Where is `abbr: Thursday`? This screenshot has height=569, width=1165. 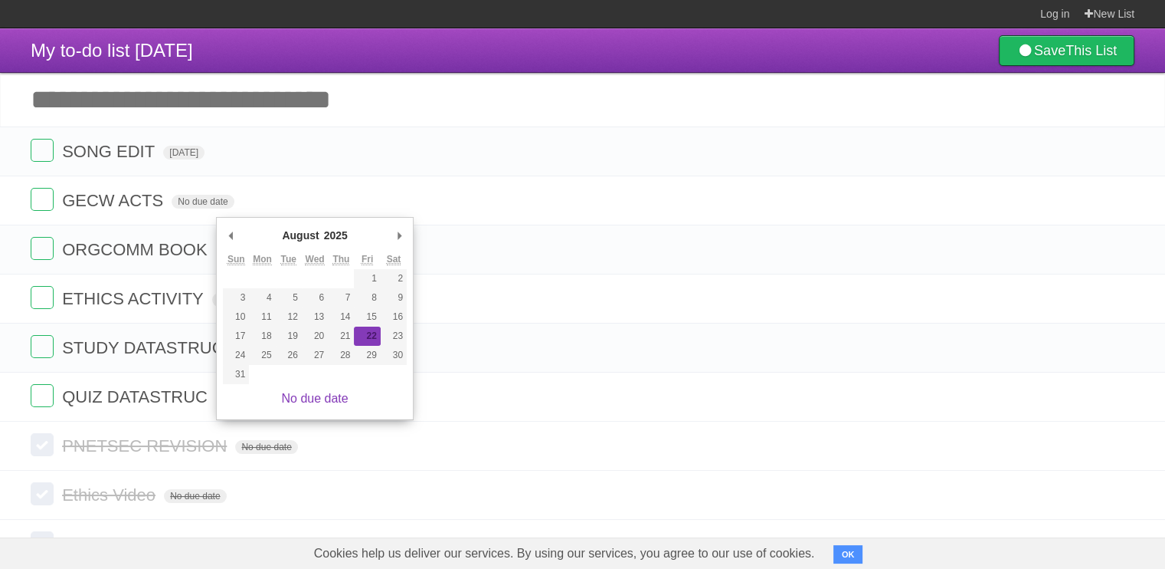
abbr: Thursday is located at coordinates (341, 259).